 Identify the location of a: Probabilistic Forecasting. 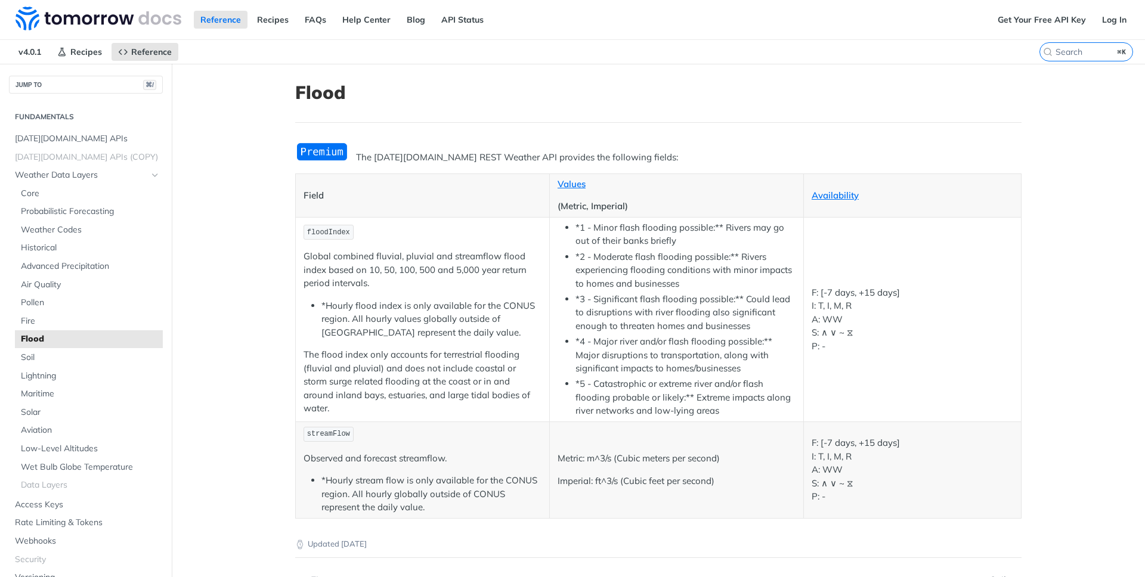
(89, 212).